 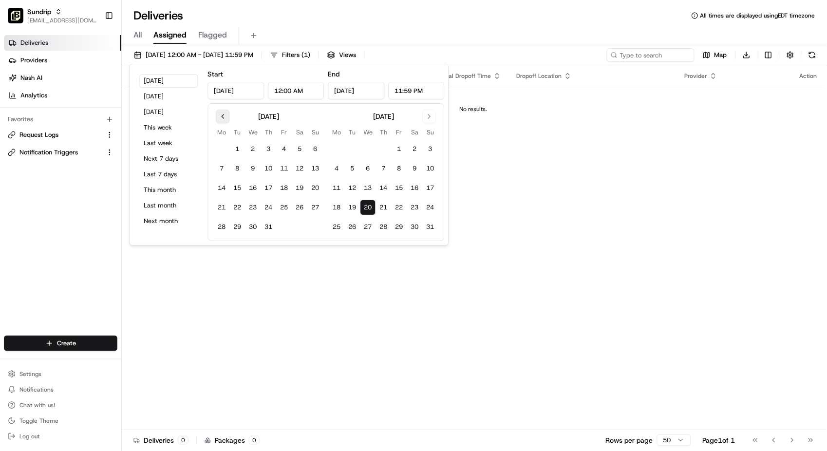 What do you see at coordinates (400, 188) in the screenshot?
I see `button: 15` at bounding box center [400, 188].